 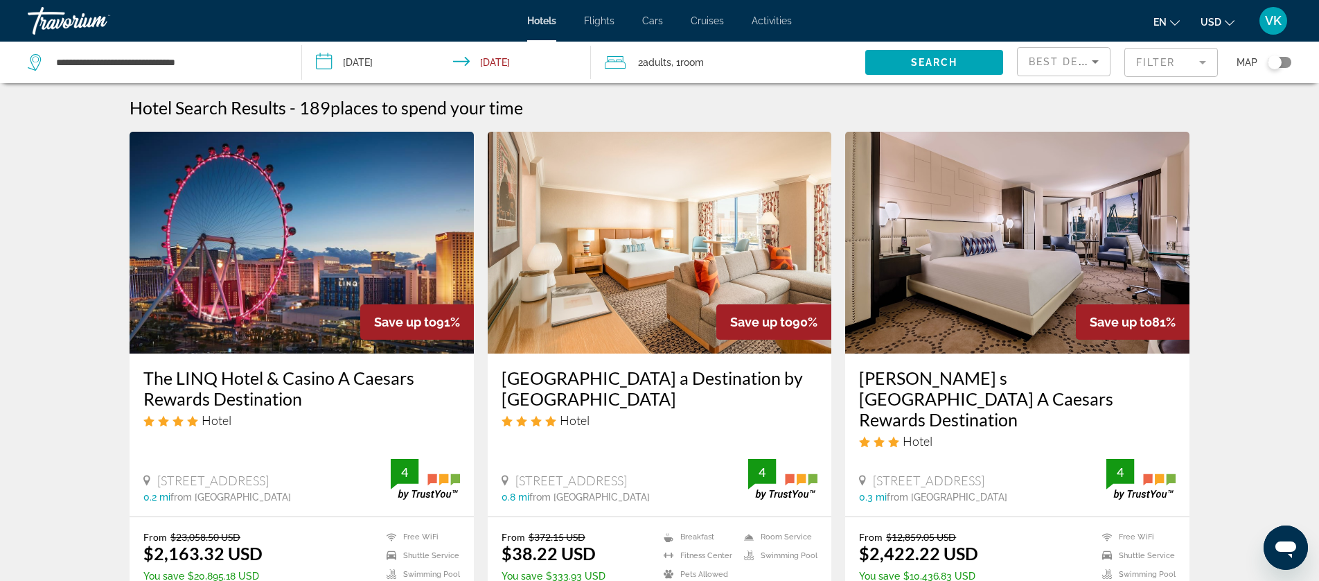 I want to click on div: 81%, so click(x=1133, y=322).